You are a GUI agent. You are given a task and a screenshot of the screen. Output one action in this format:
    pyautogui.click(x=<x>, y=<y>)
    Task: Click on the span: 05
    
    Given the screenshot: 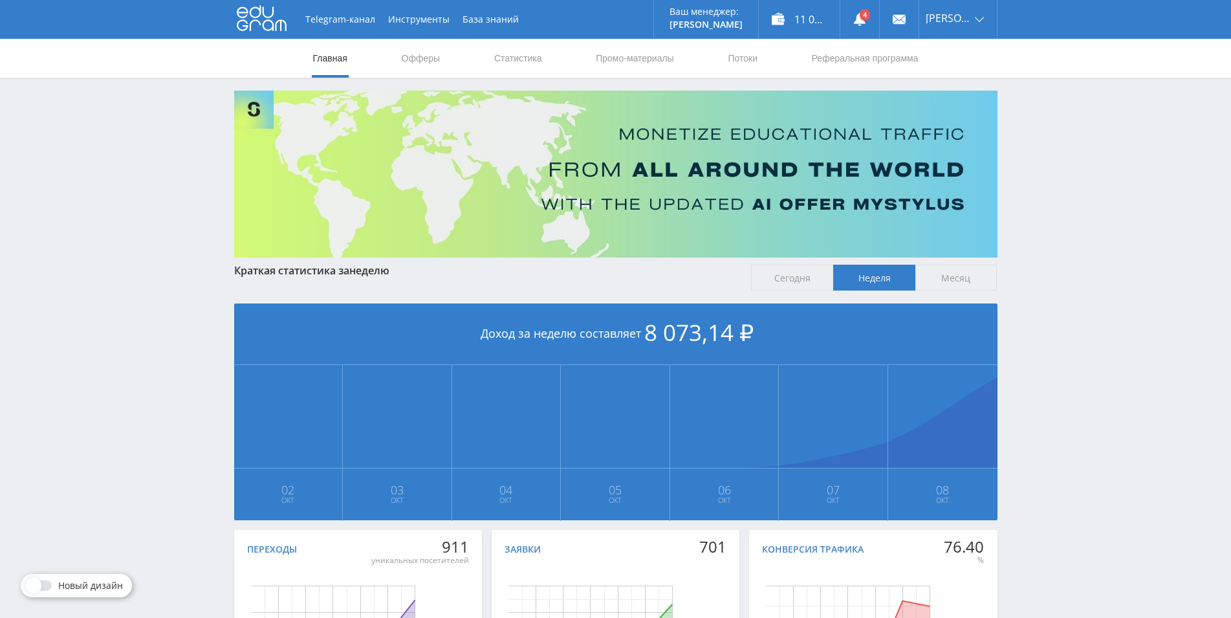 What is the action you would take?
    pyautogui.click(x=615, y=490)
    